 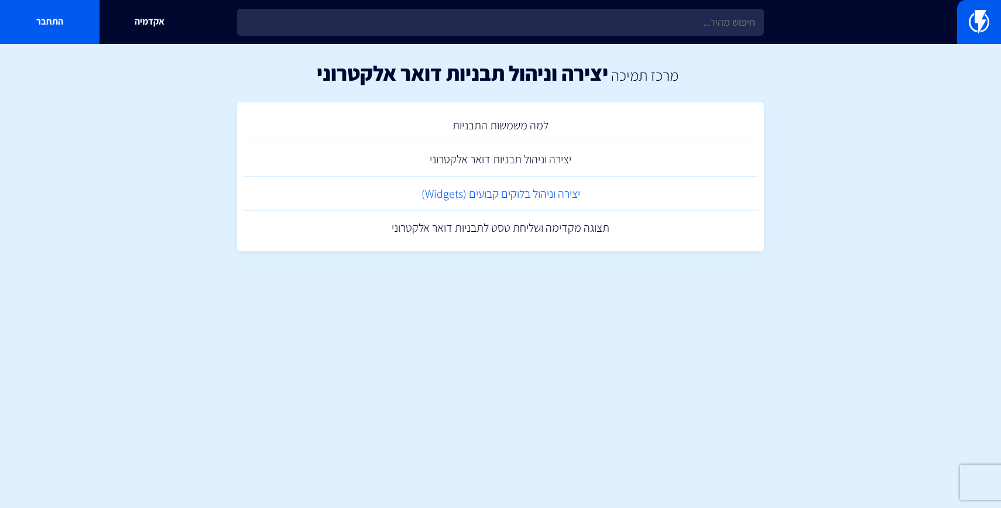 I want to click on a: תצוגה מקדימה ושליחת טסט לתבניות דואר אלקטרוני, so click(x=500, y=228).